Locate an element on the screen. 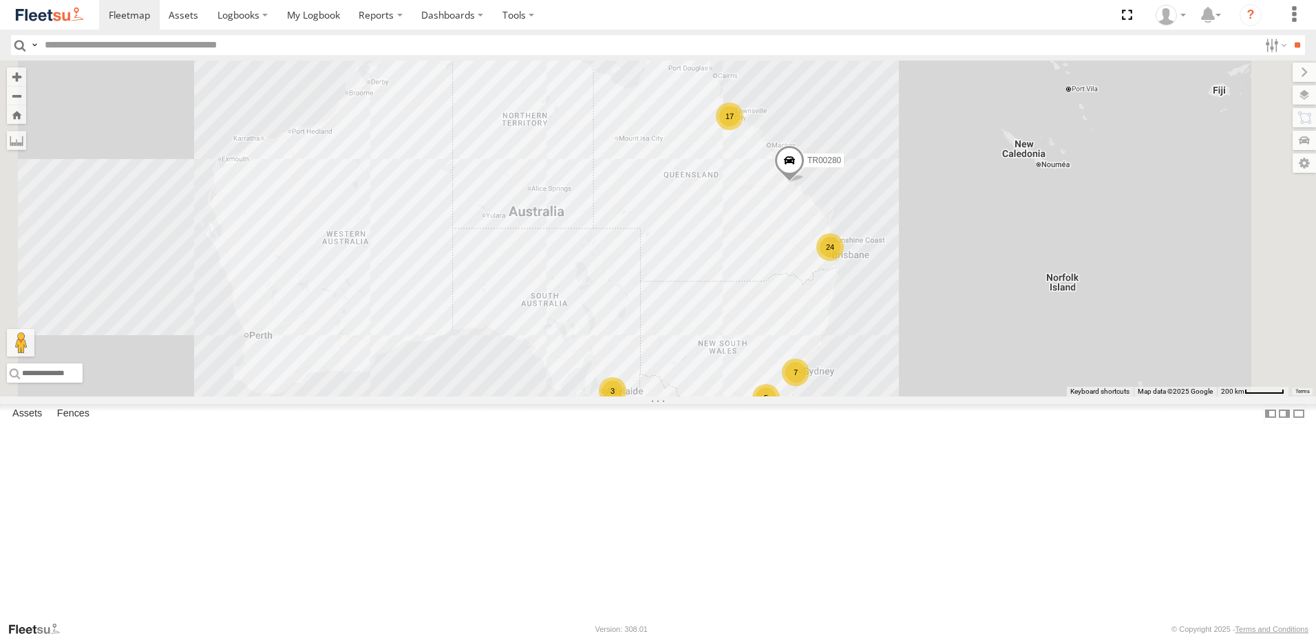 The height and width of the screenshot is (636, 1316). div: 24 is located at coordinates (830, 247).